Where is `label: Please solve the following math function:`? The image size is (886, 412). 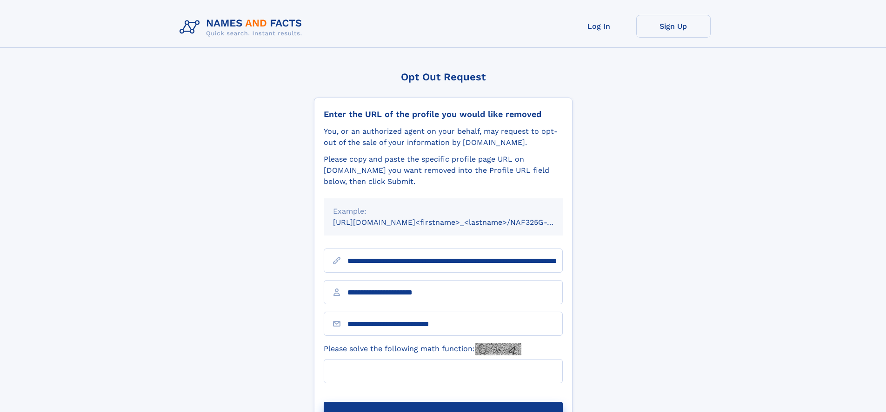
label: Please solve the following math function: is located at coordinates (422, 350).